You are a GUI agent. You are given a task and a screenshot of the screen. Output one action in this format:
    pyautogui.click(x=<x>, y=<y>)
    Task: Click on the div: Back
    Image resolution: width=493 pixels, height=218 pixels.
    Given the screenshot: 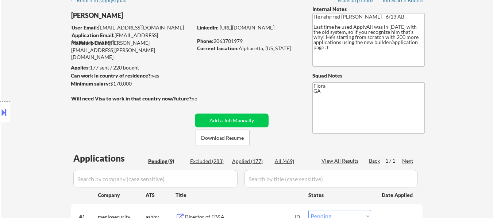 What is the action you would take?
    pyautogui.click(x=374, y=161)
    